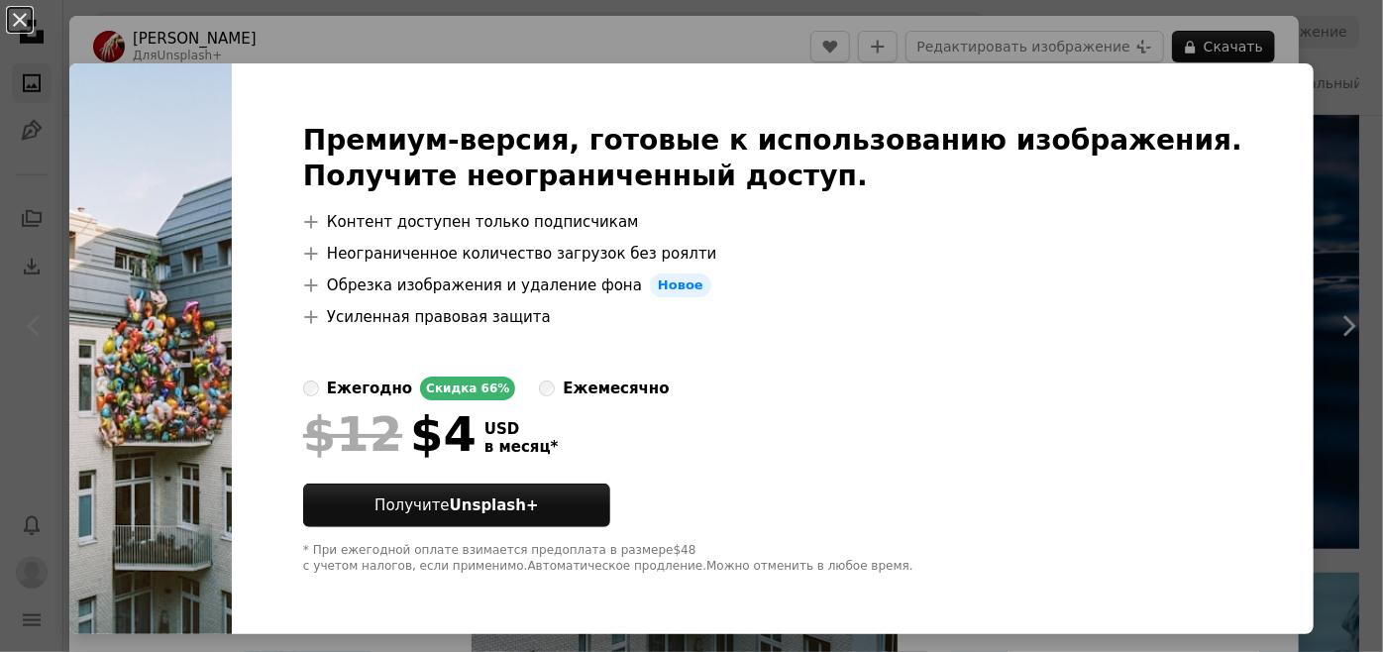 This screenshot has height=652, width=1383. What do you see at coordinates (489, 550) in the screenshot?
I see `ya-tr-span: * При ежегодной оплате взимается предоплата в размере` at bounding box center [489, 550].